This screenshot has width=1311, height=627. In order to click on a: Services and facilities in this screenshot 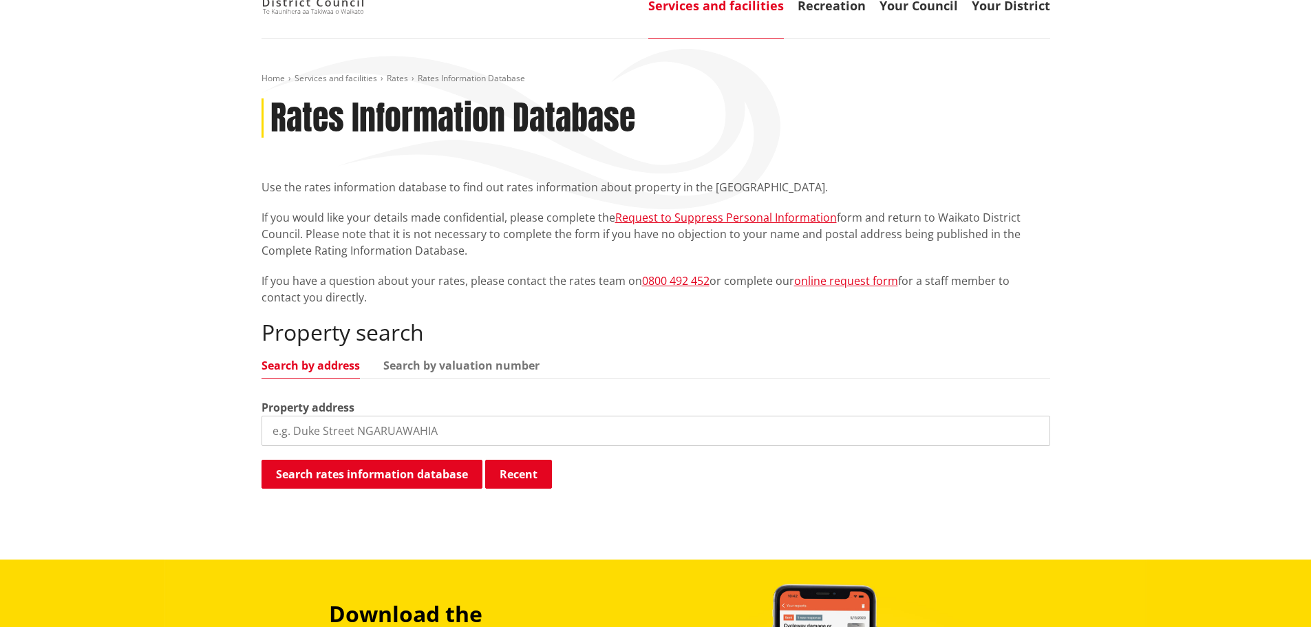, I will do `click(336, 78)`.